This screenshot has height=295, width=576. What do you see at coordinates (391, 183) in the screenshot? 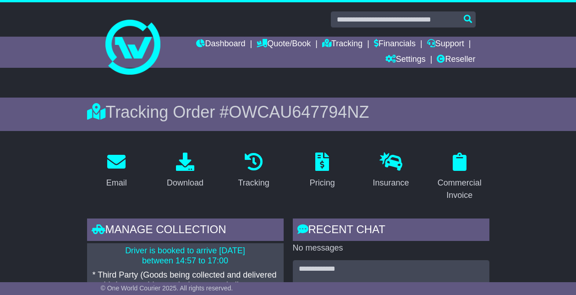
I see `div: Insurance` at bounding box center [391, 183].